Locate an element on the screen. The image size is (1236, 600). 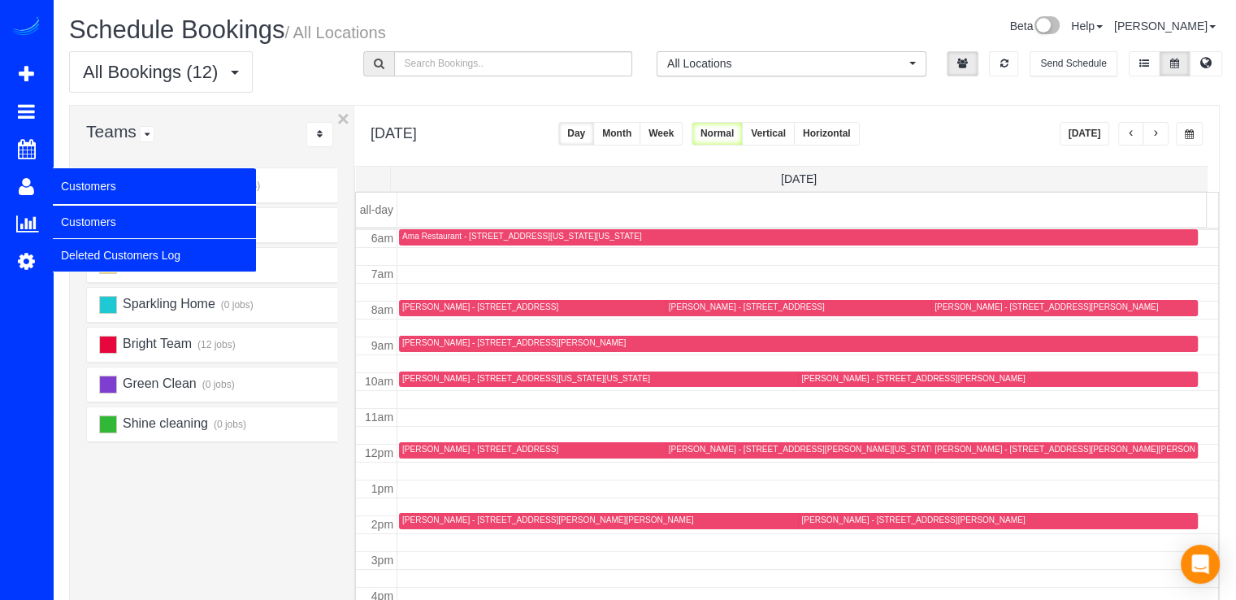
span: 3pm is located at coordinates (382, 560).